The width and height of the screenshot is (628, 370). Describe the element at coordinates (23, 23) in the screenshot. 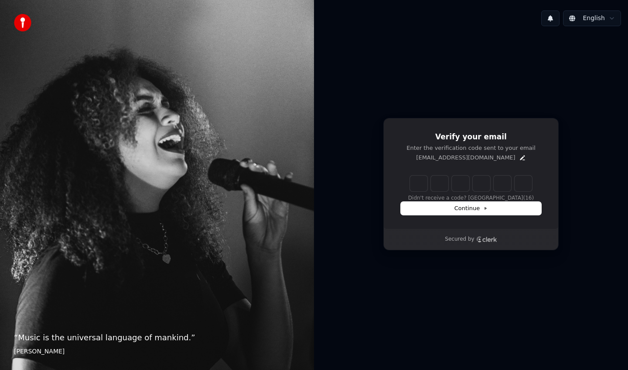

I see `img: youka` at that location.